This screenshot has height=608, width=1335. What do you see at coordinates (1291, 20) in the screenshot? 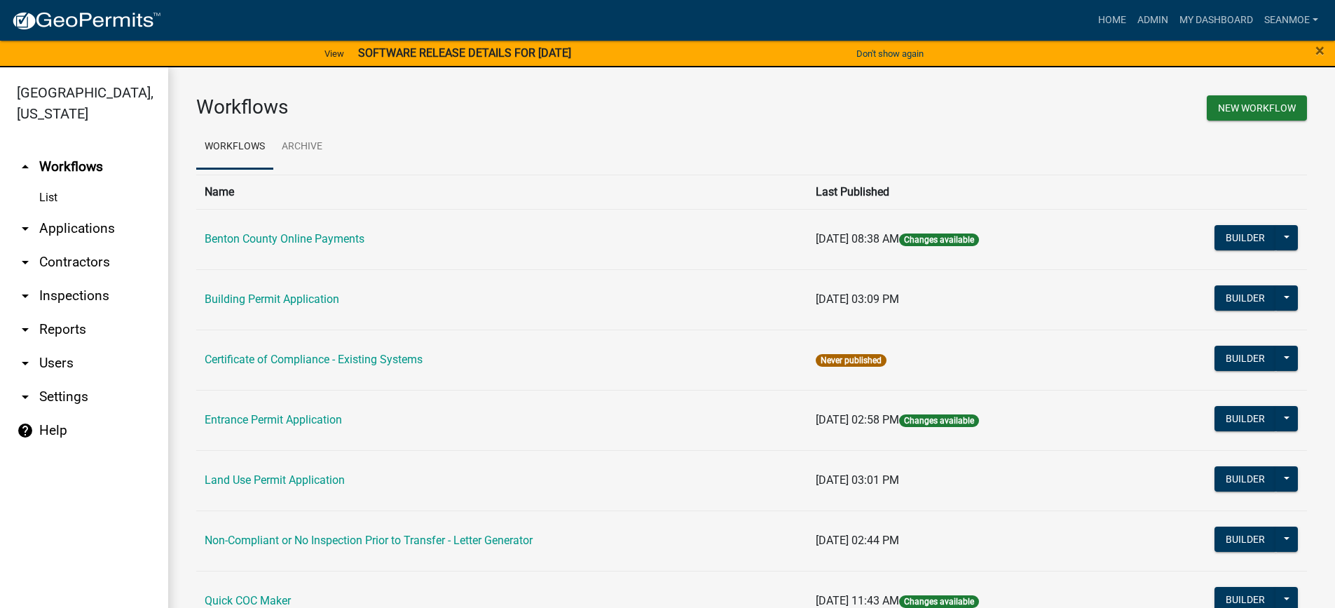
I see `a: SeanMoe` at bounding box center [1291, 20].